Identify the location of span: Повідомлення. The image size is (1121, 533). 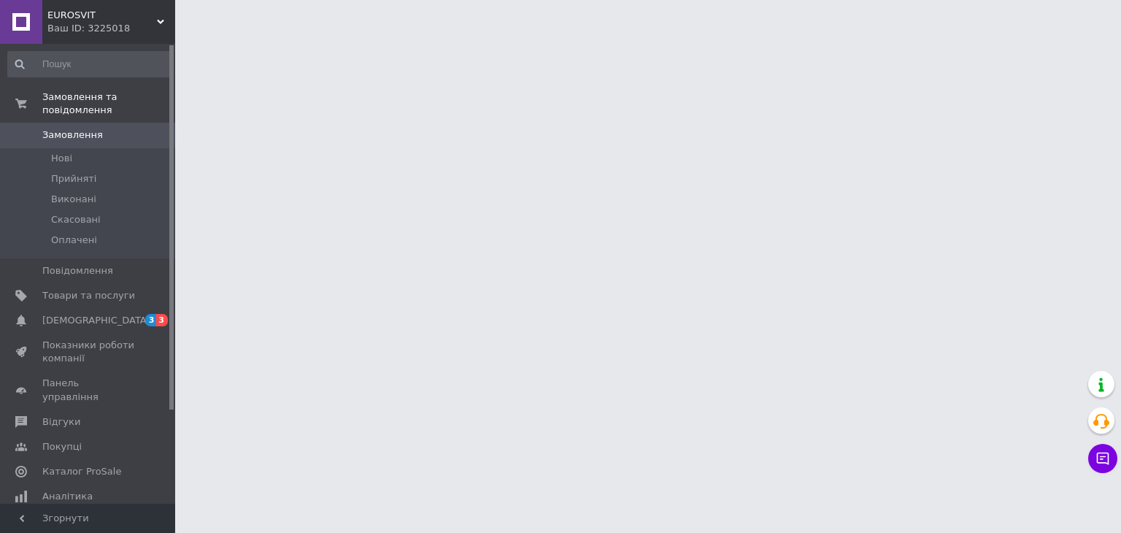
(77, 271).